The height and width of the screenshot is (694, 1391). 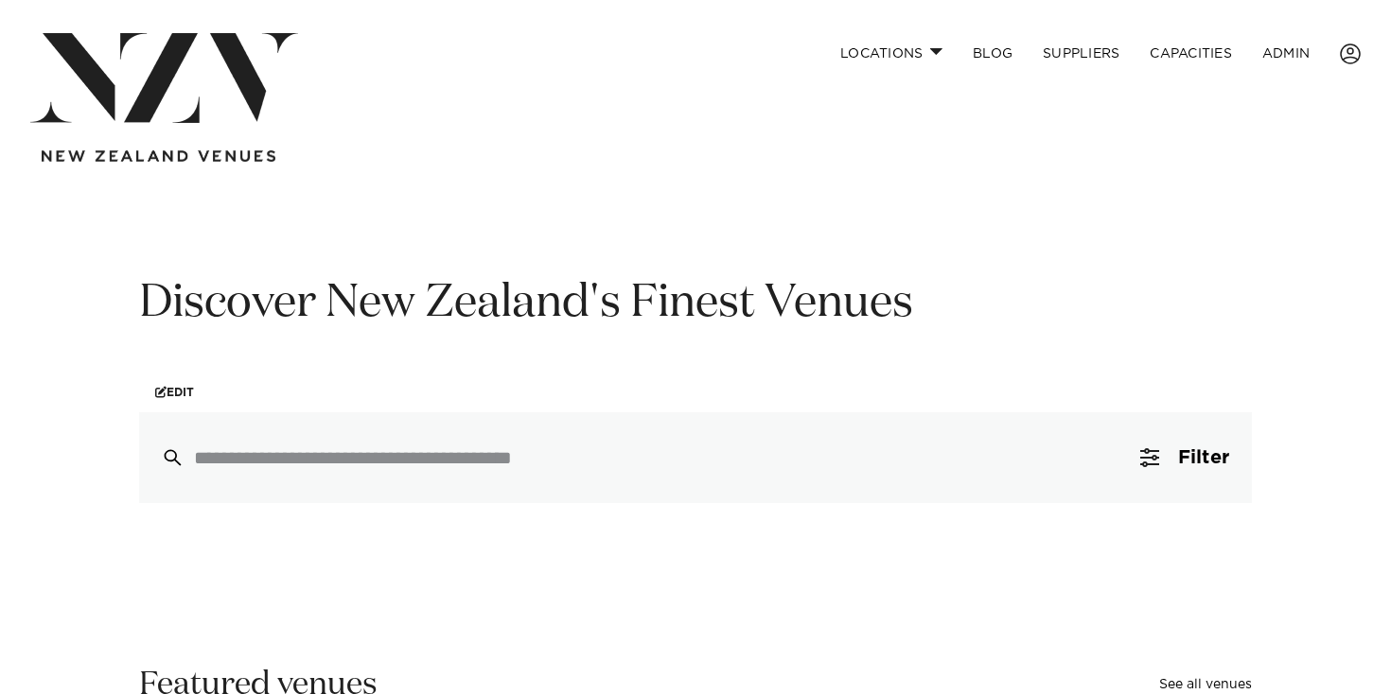 What do you see at coordinates (1190, 53) in the screenshot?
I see `a: Capacities` at bounding box center [1190, 53].